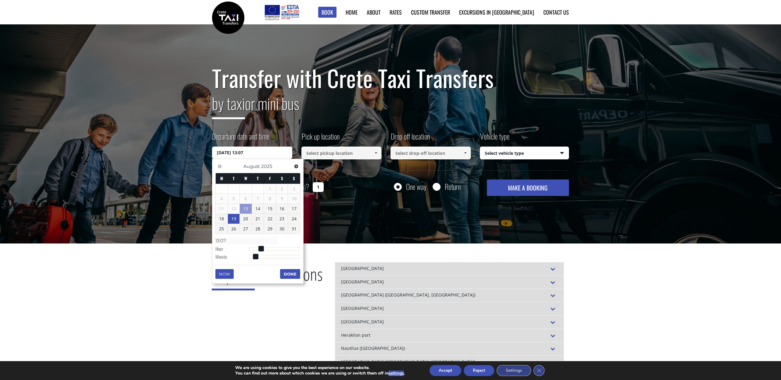  What do you see at coordinates (320, 139) in the screenshot?
I see `label: Pick up location` at bounding box center [320, 139].